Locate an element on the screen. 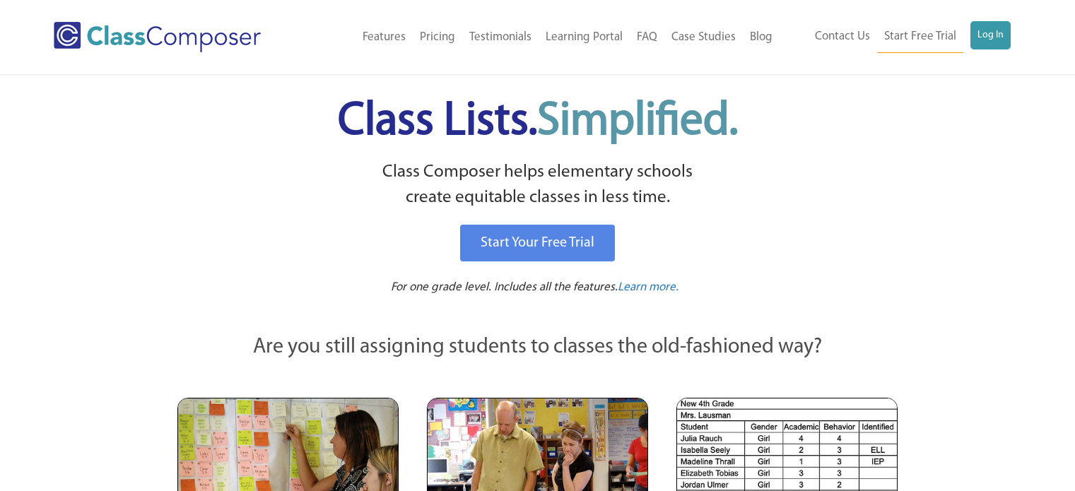  a: Blog is located at coordinates (761, 37).